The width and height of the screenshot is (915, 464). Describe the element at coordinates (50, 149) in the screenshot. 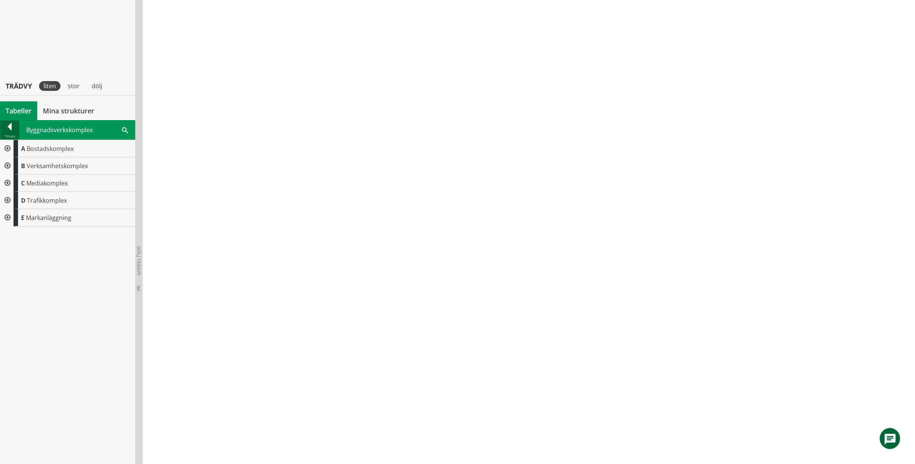

I see `span: Bostadskomplex` at that location.